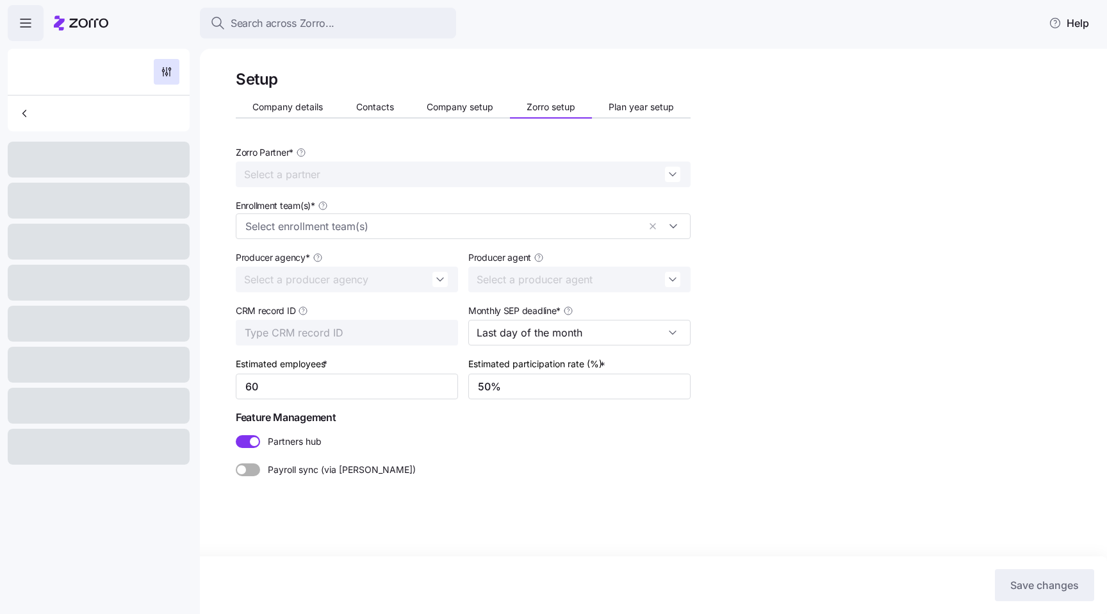  What do you see at coordinates (1069, 23) in the screenshot?
I see `button: Help` at bounding box center [1069, 23].